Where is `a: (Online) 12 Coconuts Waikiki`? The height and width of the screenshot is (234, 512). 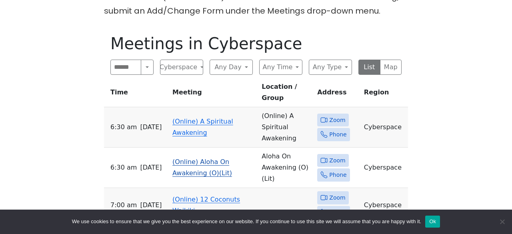
a: (Online) 12 Coconuts Waikiki is located at coordinates (206, 205).